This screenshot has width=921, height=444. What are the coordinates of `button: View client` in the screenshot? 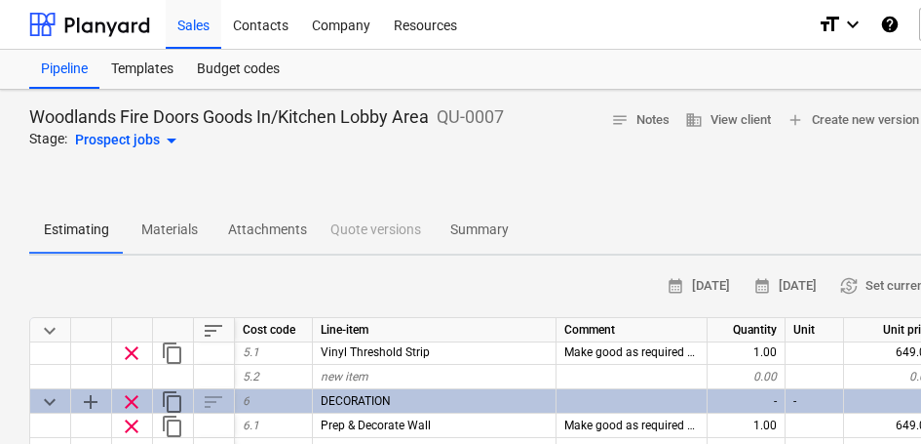 It's located at (728, 120).